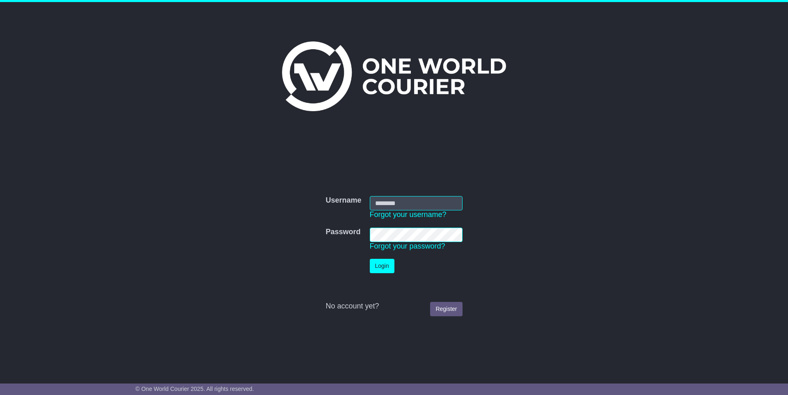 The height and width of the screenshot is (395, 788). Describe the element at coordinates (343, 232) in the screenshot. I see `label: Password` at that location.